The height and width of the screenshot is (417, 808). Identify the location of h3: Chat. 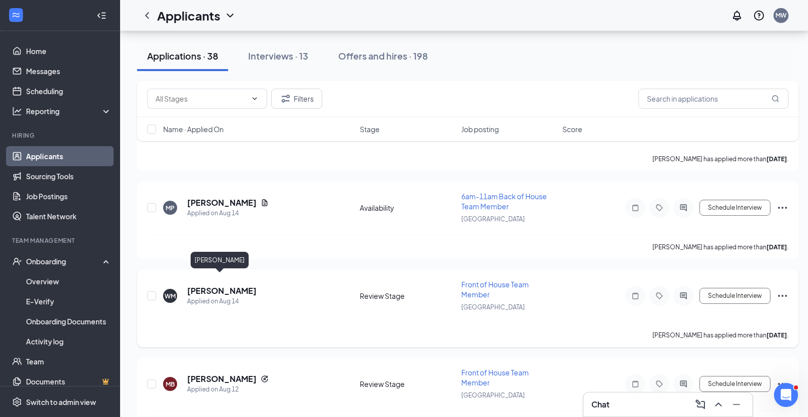
(600, 404).